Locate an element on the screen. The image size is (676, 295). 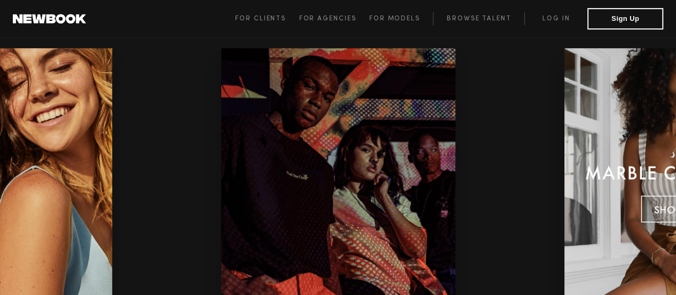
span: For Clients is located at coordinates (260, 19).